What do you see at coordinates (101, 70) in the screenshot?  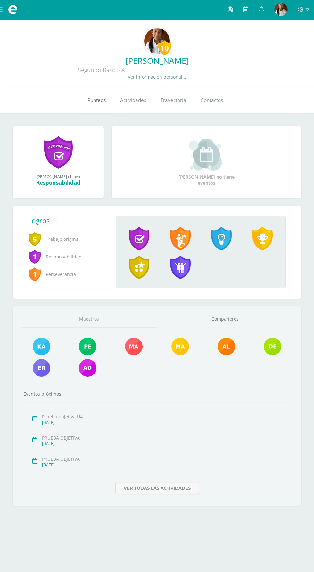 I see `div: Segundo Basico A` at bounding box center [101, 70].